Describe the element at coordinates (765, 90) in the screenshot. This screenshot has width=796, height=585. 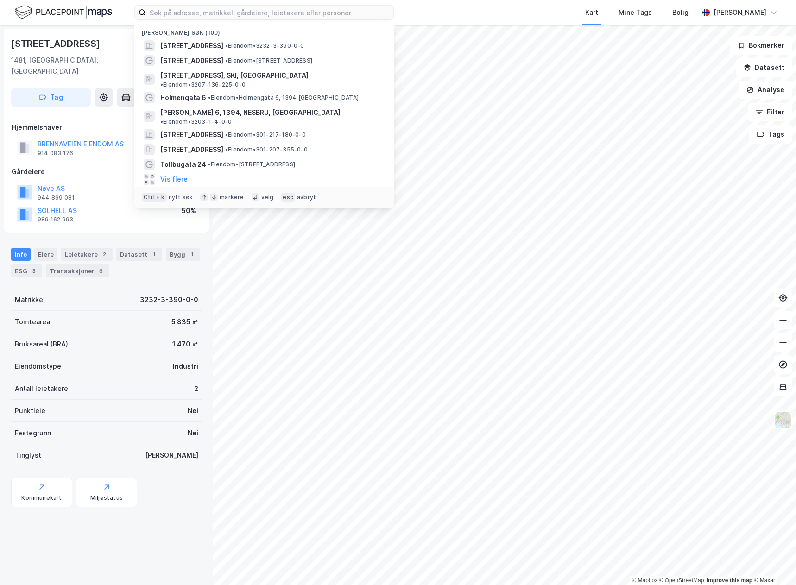
I see `button: Analyse` at that location.